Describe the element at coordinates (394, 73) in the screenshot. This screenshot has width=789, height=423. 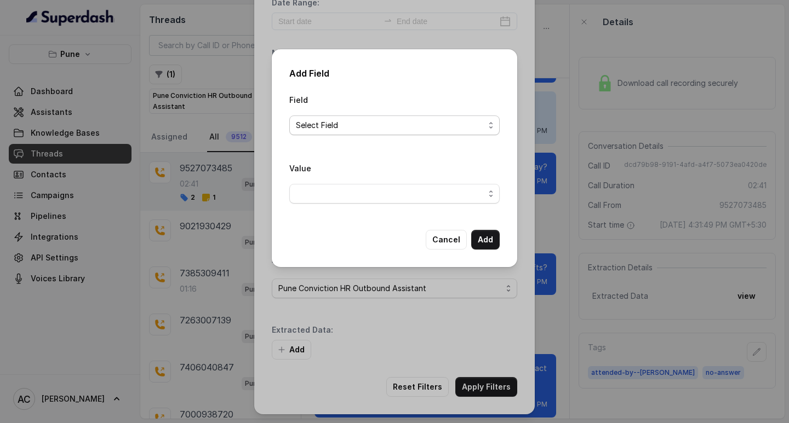
I see `h2: Add Field` at that location.